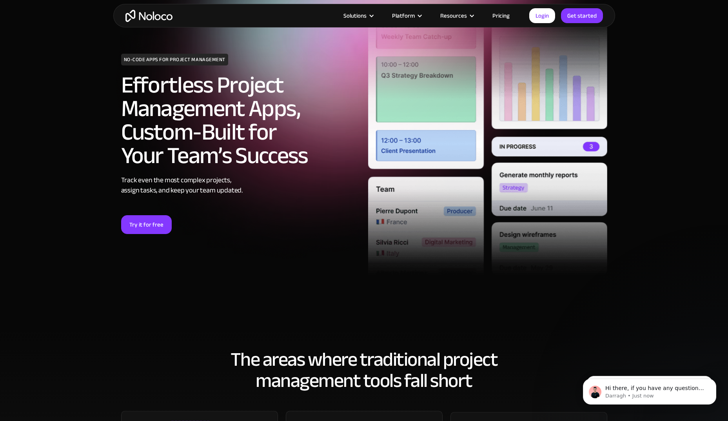  Describe the element at coordinates (241, 120) in the screenshot. I see `h2: Effortless Project Management Apps, Custom-Built for Your Team’s Success` at that location.